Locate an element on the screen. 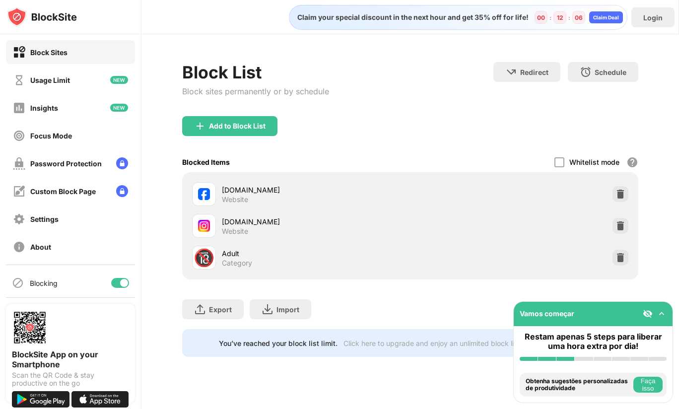 This screenshot has width=679, height=409. div: Add to Block List is located at coordinates (237, 126).